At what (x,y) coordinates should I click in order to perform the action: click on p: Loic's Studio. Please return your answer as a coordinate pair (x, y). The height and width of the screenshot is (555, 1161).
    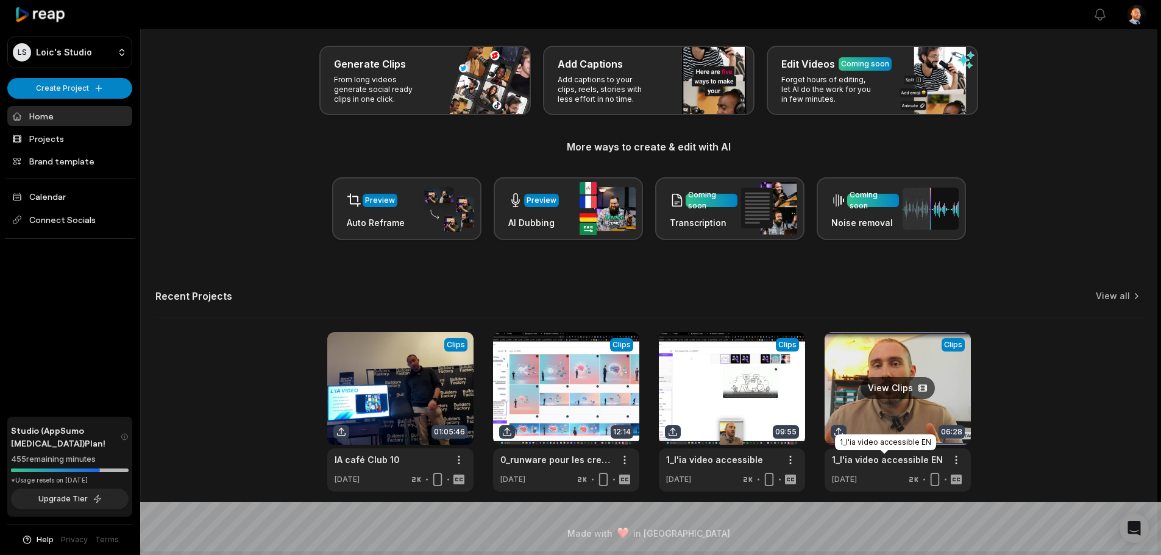
    Looking at the image, I should click on (64, 52).